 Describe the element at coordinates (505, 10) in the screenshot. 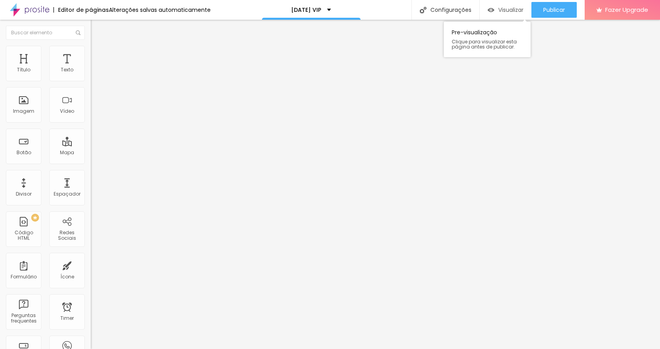

I see `button: Visualizar` at that location.